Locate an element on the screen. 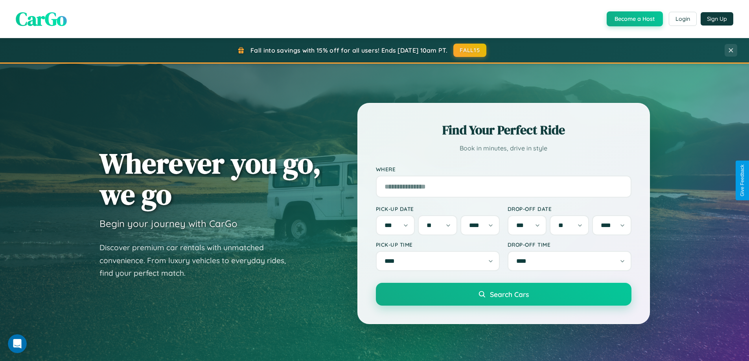 This screenshot has height=361, width=749. h2: Find Your Perfect Ride is located at coordinates (504, 130).